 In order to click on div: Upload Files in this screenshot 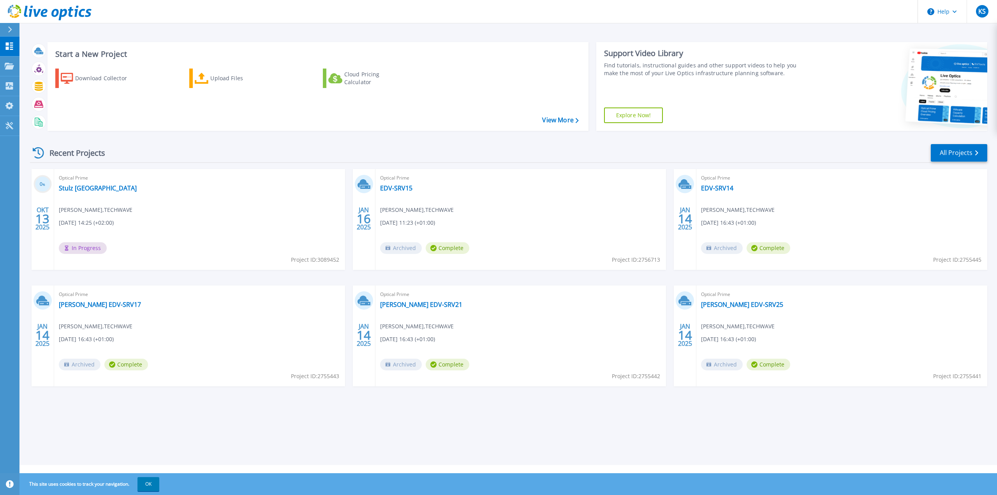, I will do `click(241, 78)`.